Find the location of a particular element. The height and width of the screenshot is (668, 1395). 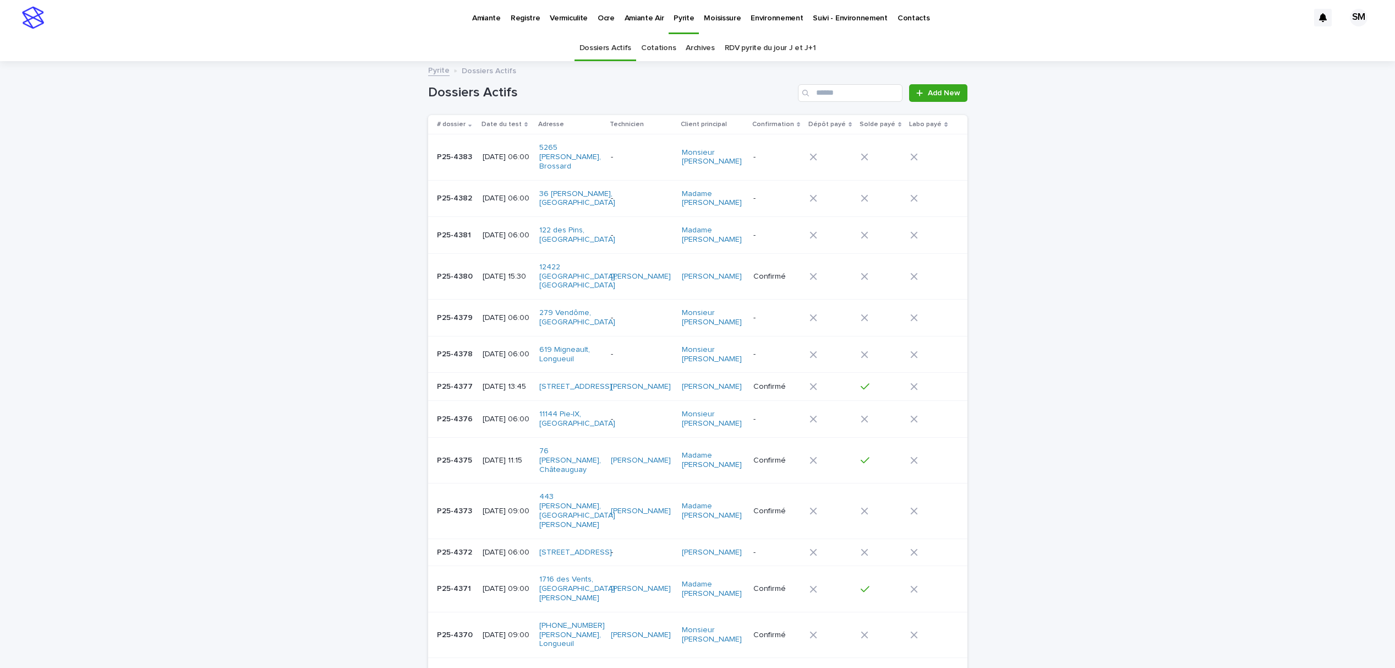

input: Search is located at coordinates (850, 93).